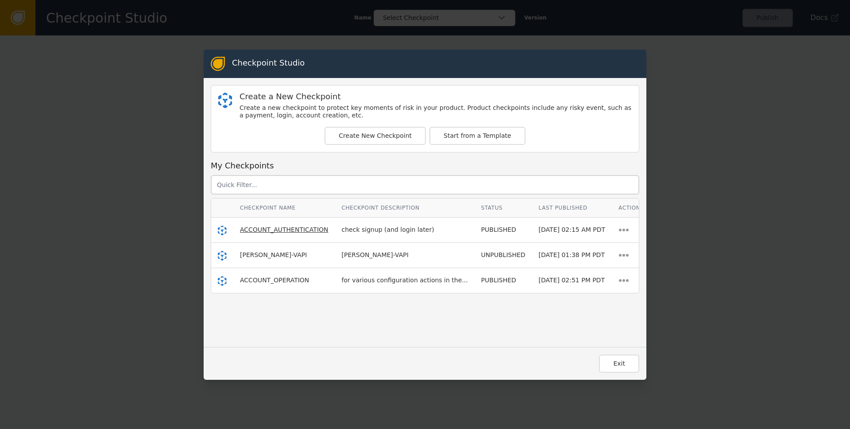  Describe the element at coordinates (503, 208) in the screenshot. I see `th: Status` at that location.